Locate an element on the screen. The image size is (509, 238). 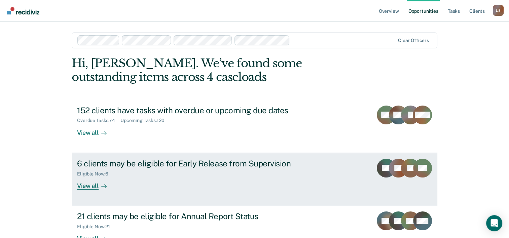
div: Eligible Now : 21 is located at coordinates (96, 227).